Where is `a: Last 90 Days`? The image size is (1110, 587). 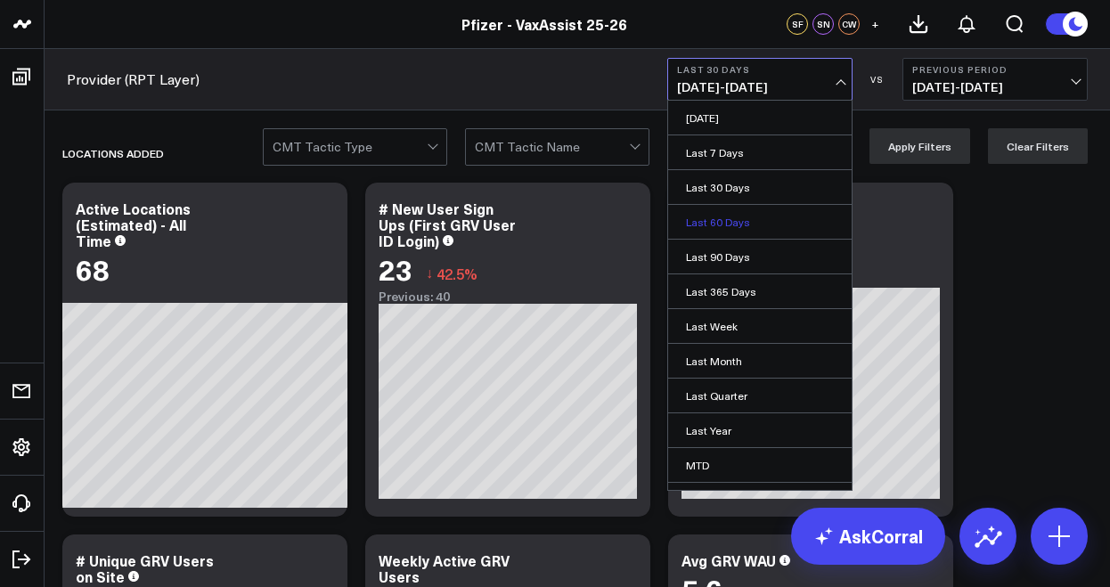 a: Last 90 Days is located at coordinates (760, 256).